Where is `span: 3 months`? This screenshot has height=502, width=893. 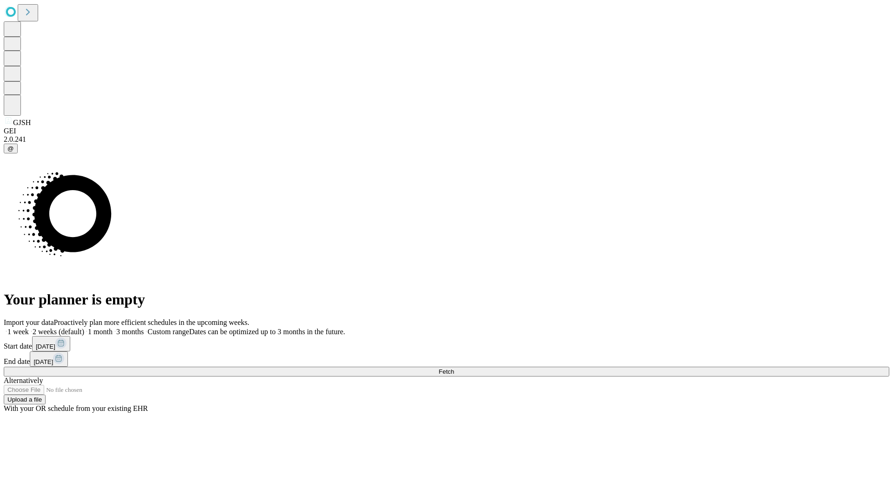 span: 3 months is located at coordinates (130, 332).